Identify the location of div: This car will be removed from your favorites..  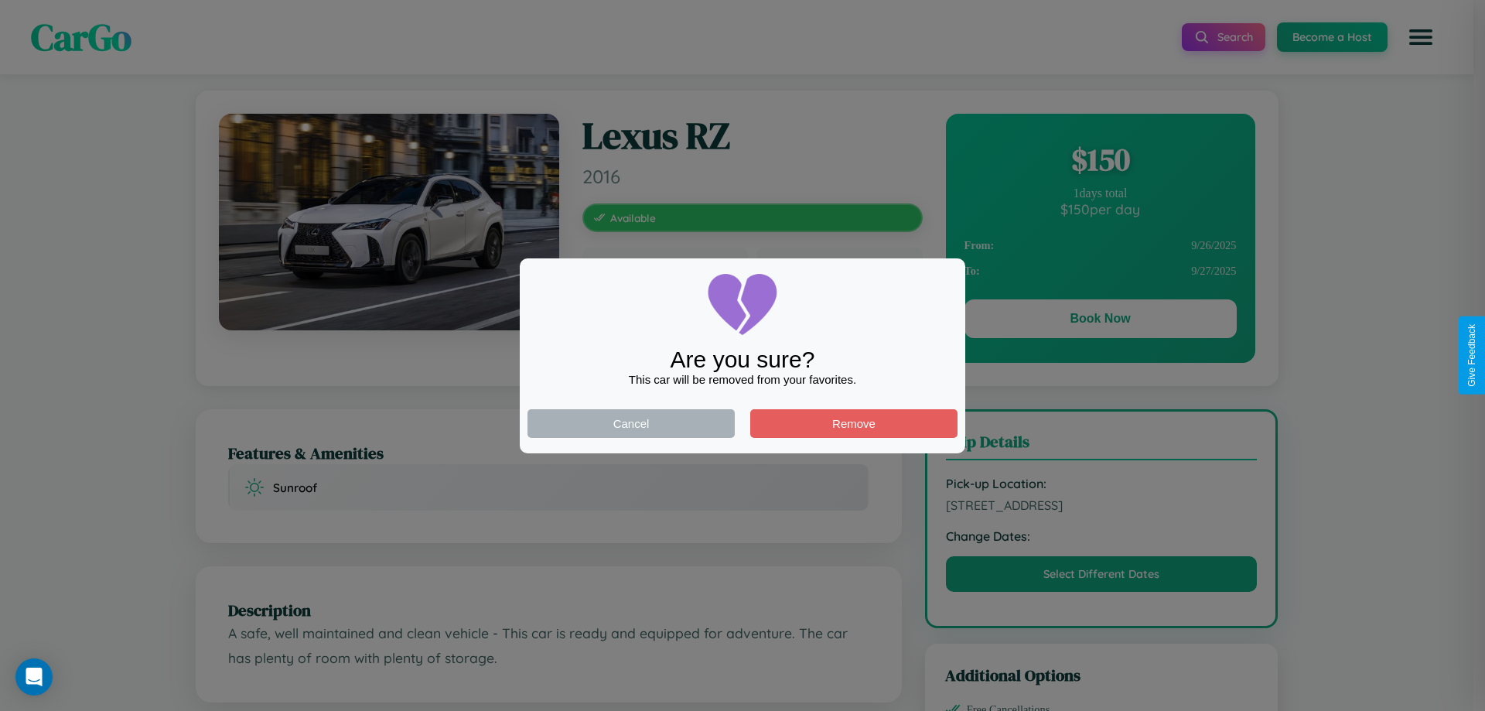
(742, 379).